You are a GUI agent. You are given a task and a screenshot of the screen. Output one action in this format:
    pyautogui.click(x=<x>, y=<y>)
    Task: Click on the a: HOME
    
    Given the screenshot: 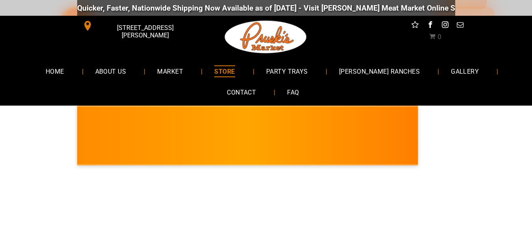 What is the action you would take?
    pyautogui.click(x=55, y=71)
    